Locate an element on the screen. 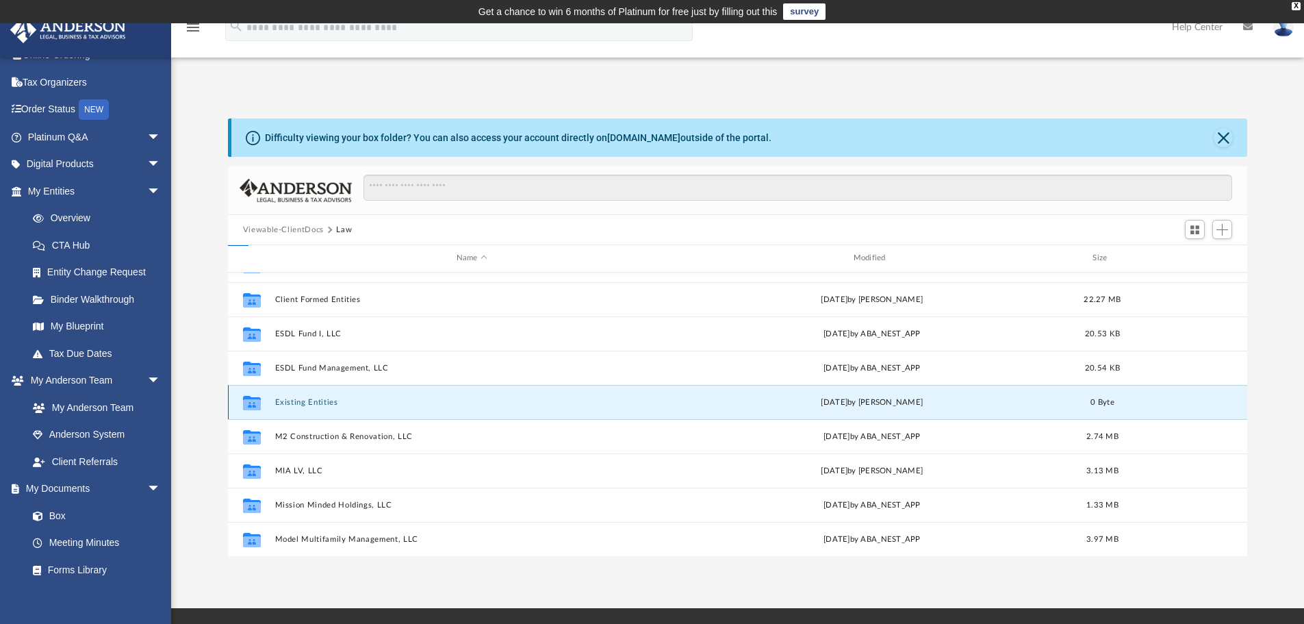 The width and height of the screenshot is (1304, 624). div: Size is located at coordinates (1102, 258).